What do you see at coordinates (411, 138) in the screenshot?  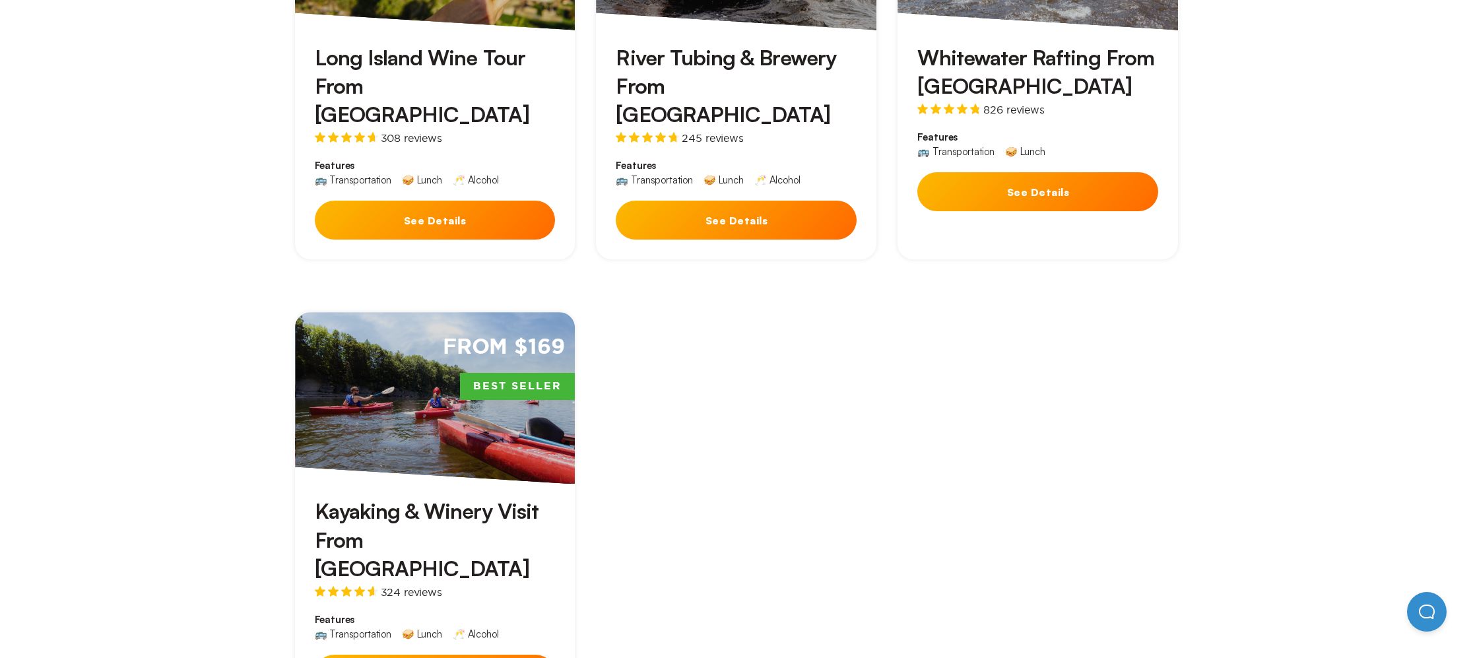 I see `span: 308 reviews` at bounding box center [411, 138].